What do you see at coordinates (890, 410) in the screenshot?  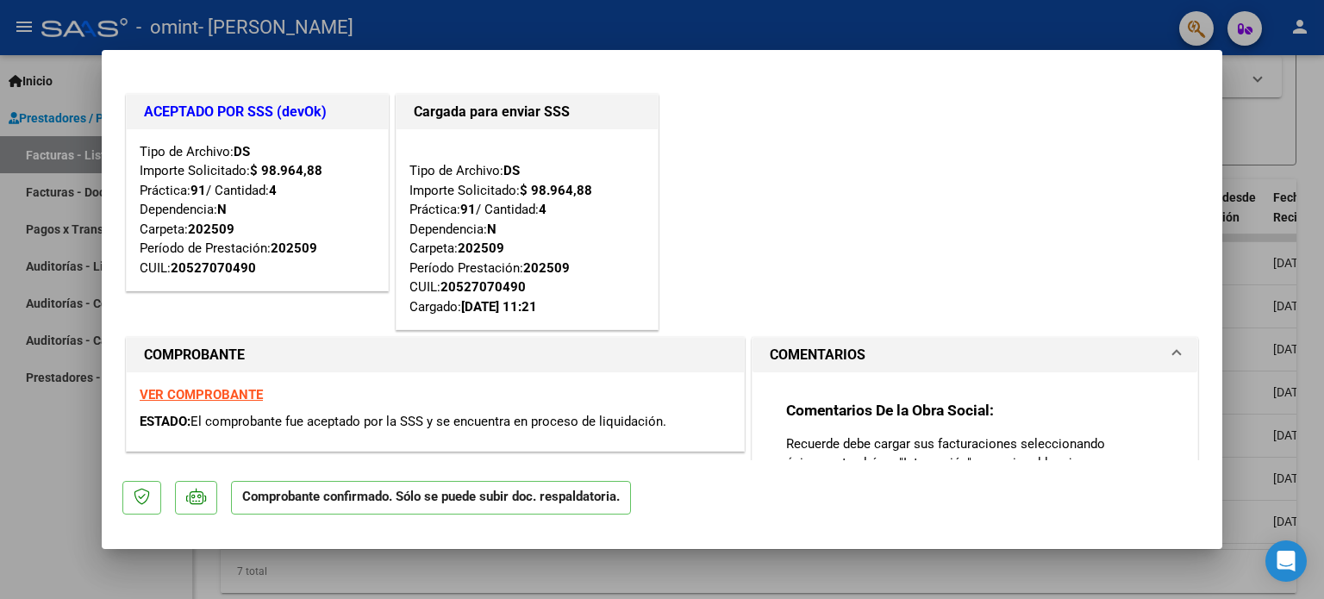 I see `strong: Comentarios De la Obra Social:` at bounding box center [890, 410].